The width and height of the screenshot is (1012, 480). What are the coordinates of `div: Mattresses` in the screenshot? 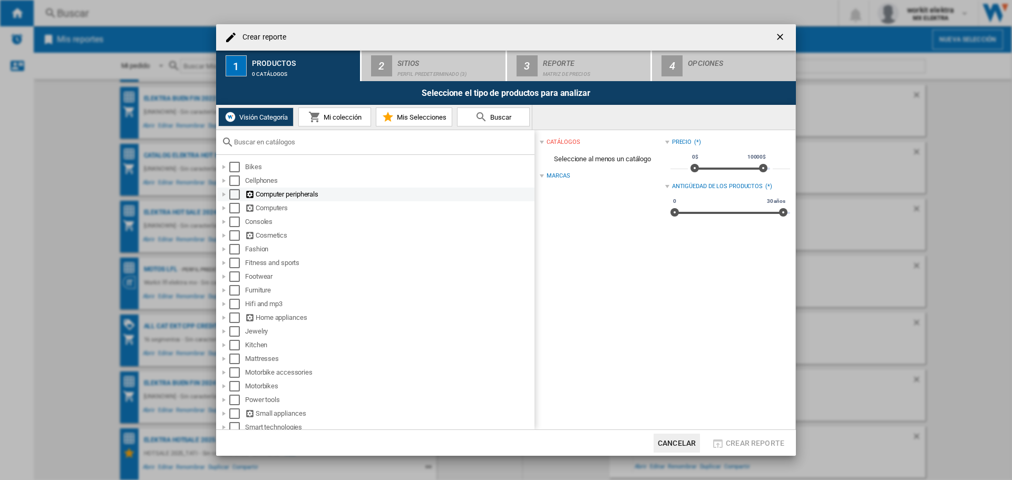 It's located at (389, 359).